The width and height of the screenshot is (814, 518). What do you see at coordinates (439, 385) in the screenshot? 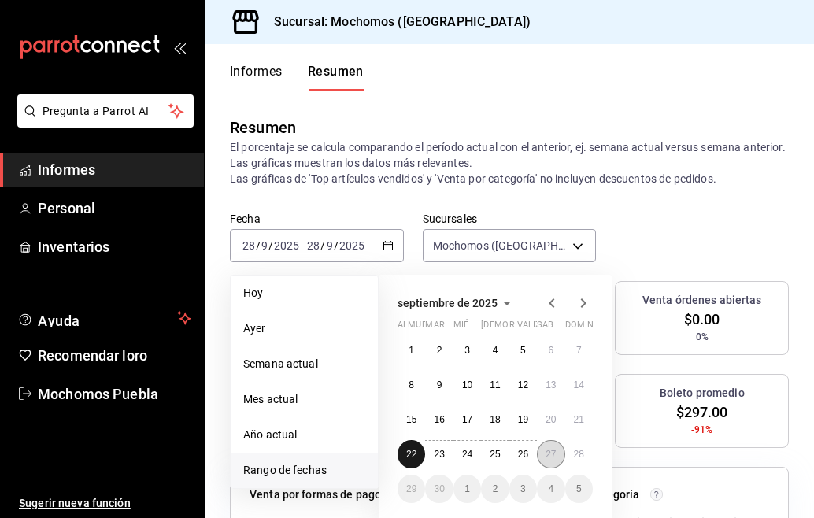
I see `abbr: 9 de septiembre de 2025` at bounding box center [439, 385].